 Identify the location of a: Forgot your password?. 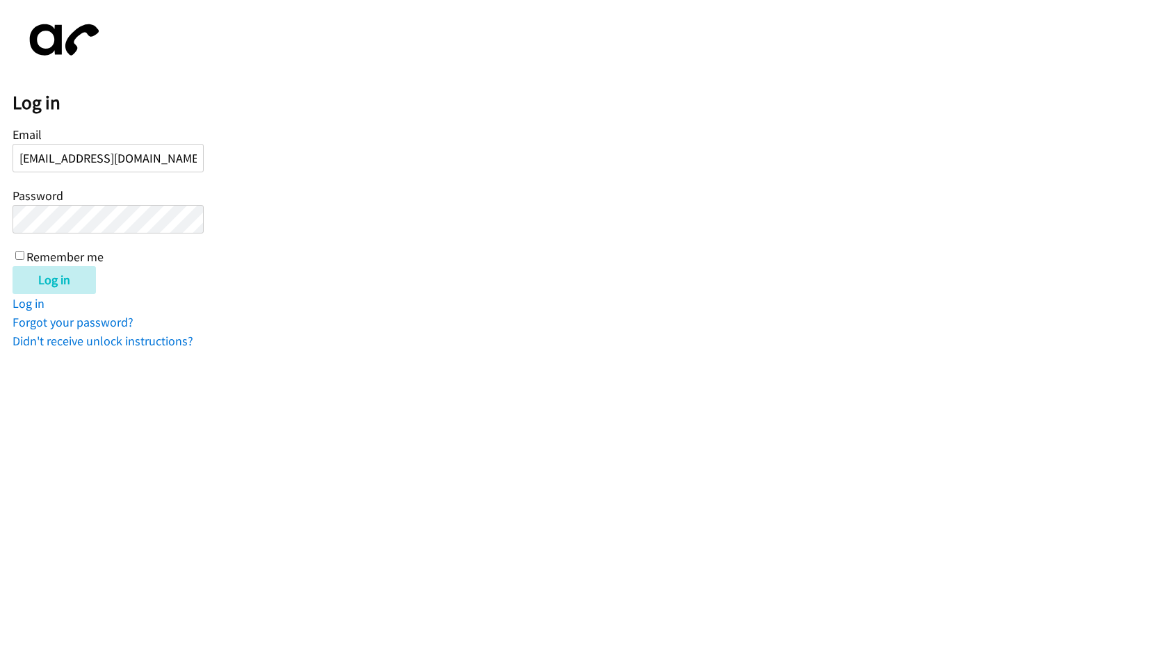
(73, 322).